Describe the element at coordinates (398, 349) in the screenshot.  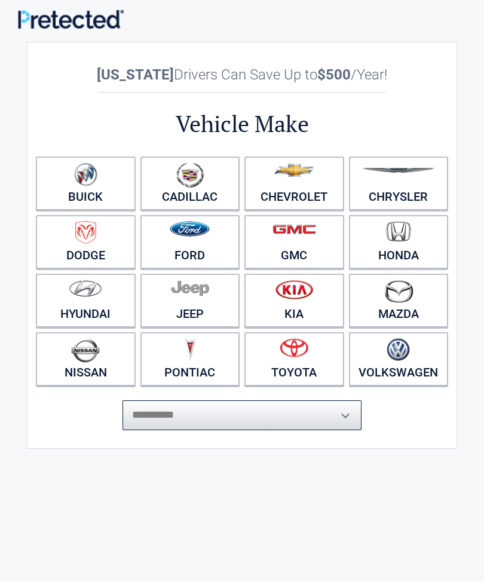
I see `img: volkswagen` at that location.